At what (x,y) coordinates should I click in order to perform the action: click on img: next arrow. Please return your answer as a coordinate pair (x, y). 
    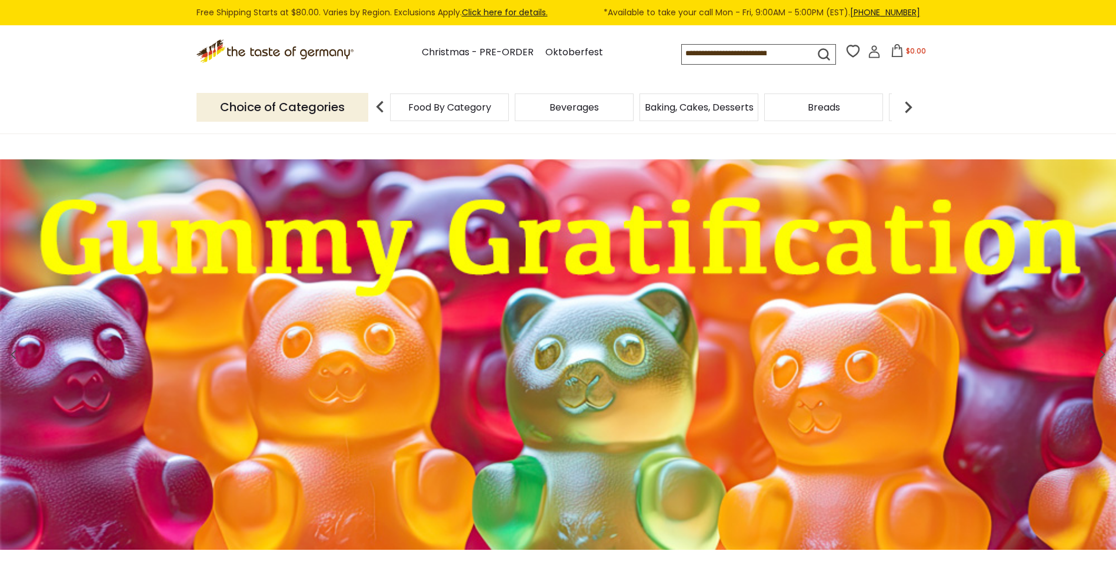
    Looking at the image, I should click on (909, 107).